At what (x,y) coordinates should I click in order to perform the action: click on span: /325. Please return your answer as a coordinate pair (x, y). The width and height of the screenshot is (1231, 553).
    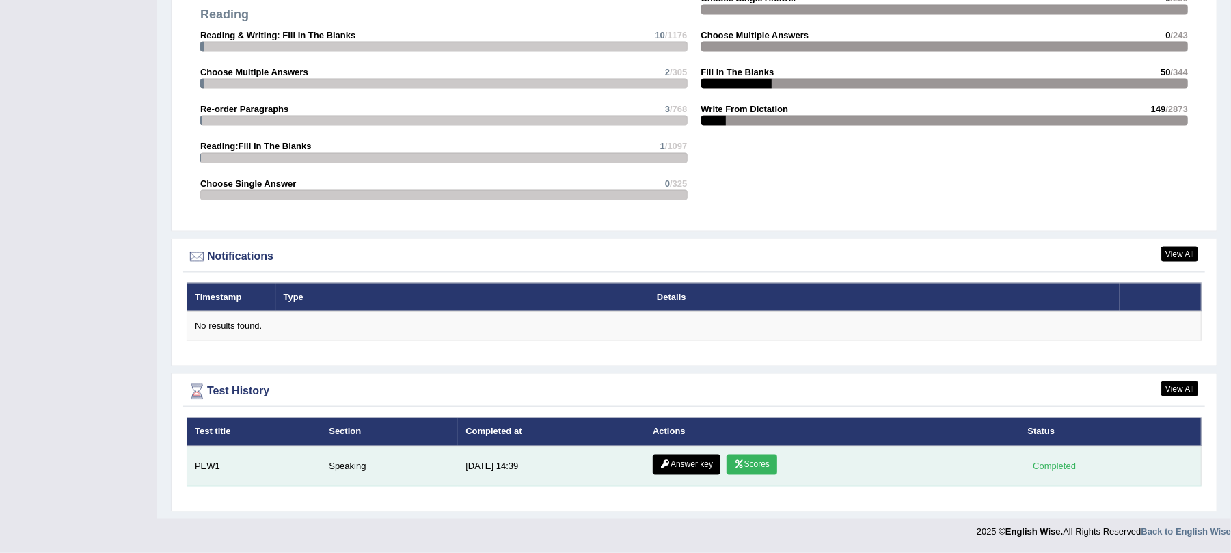
    Looking at the image, I should click on (678, 183).